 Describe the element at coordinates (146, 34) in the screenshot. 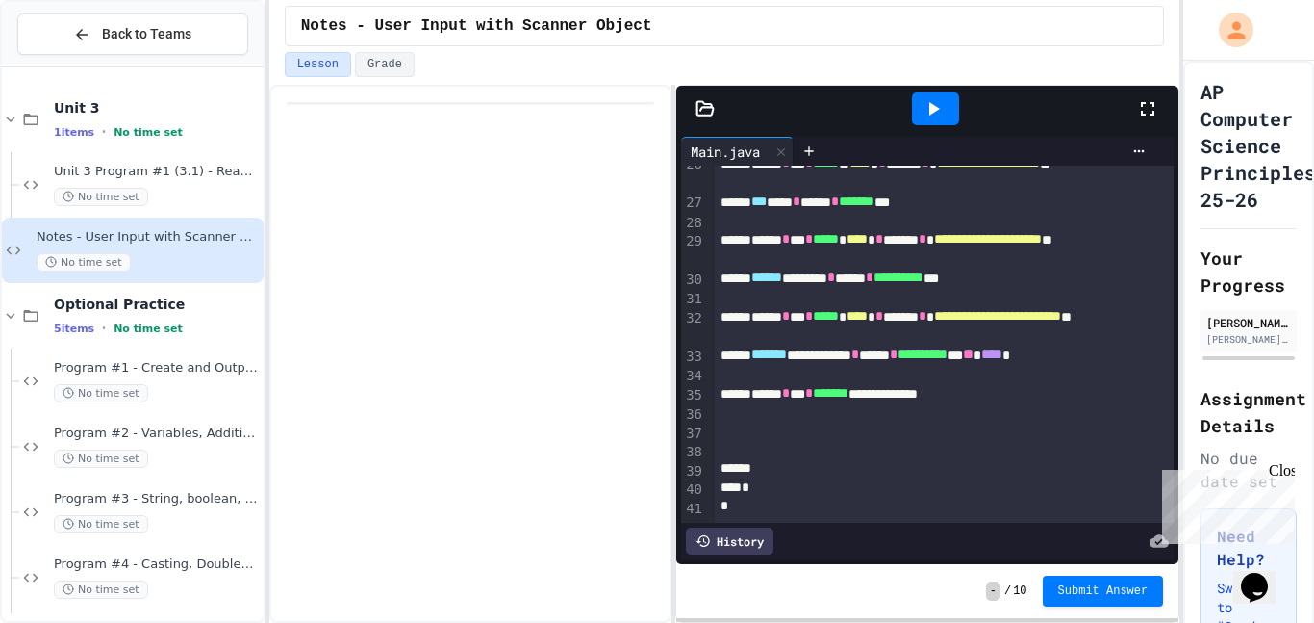

I see `span: Back to Teams` at that location.